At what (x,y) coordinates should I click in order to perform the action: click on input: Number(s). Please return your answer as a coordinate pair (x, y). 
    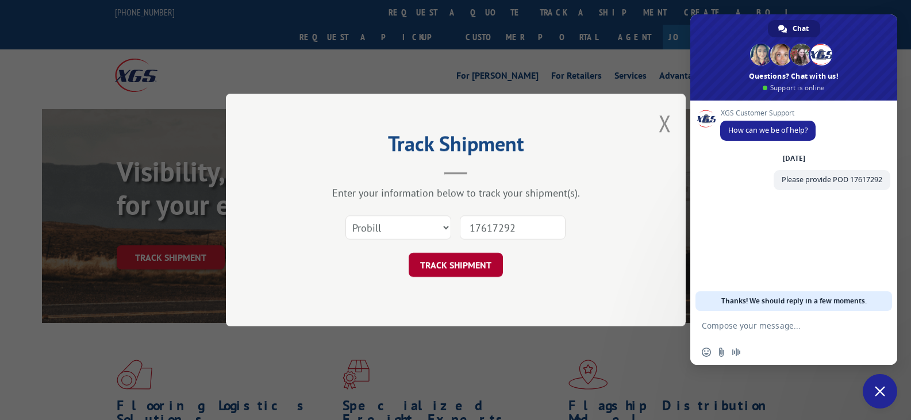
    Looking at the image, I should click on (513, 228).